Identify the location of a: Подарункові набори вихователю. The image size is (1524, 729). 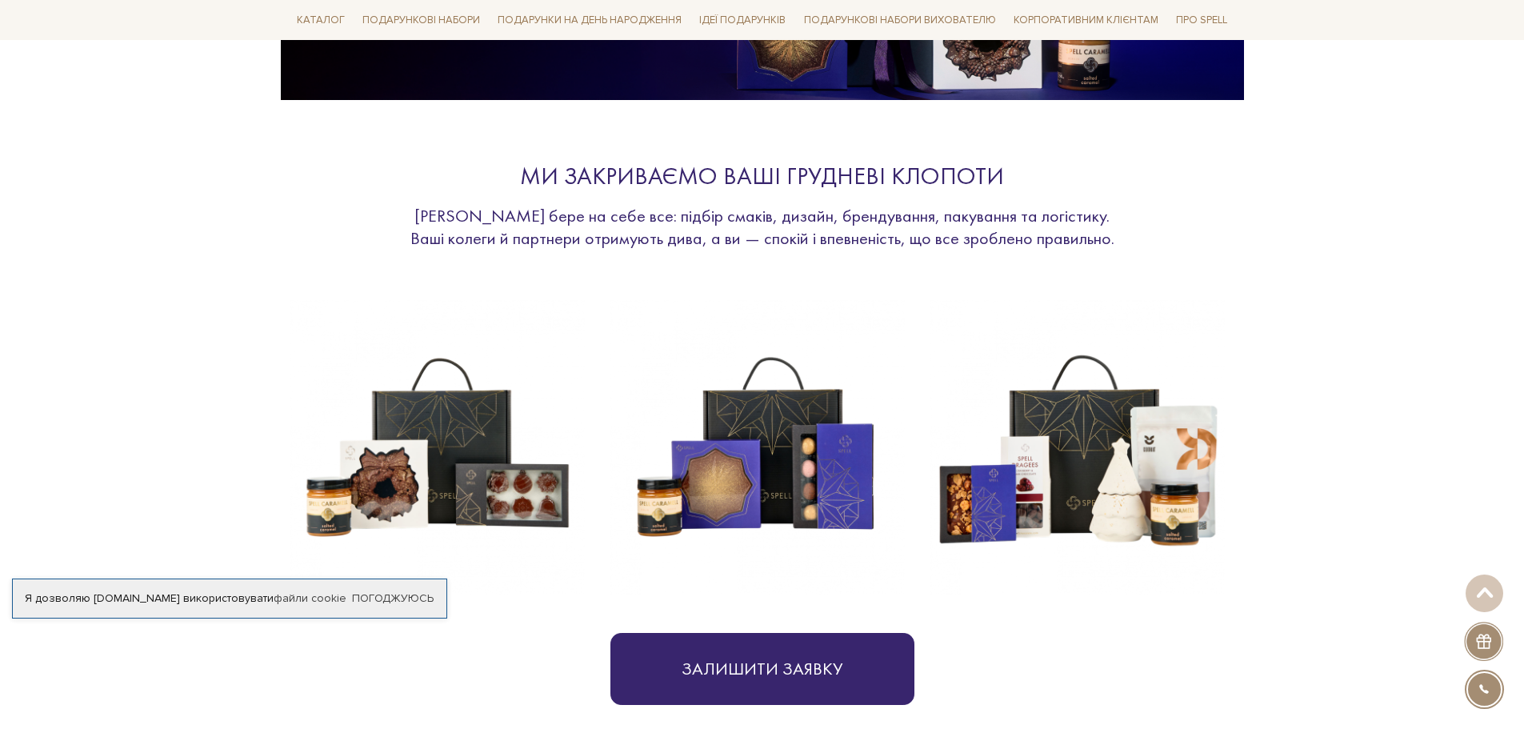
(900, 20).